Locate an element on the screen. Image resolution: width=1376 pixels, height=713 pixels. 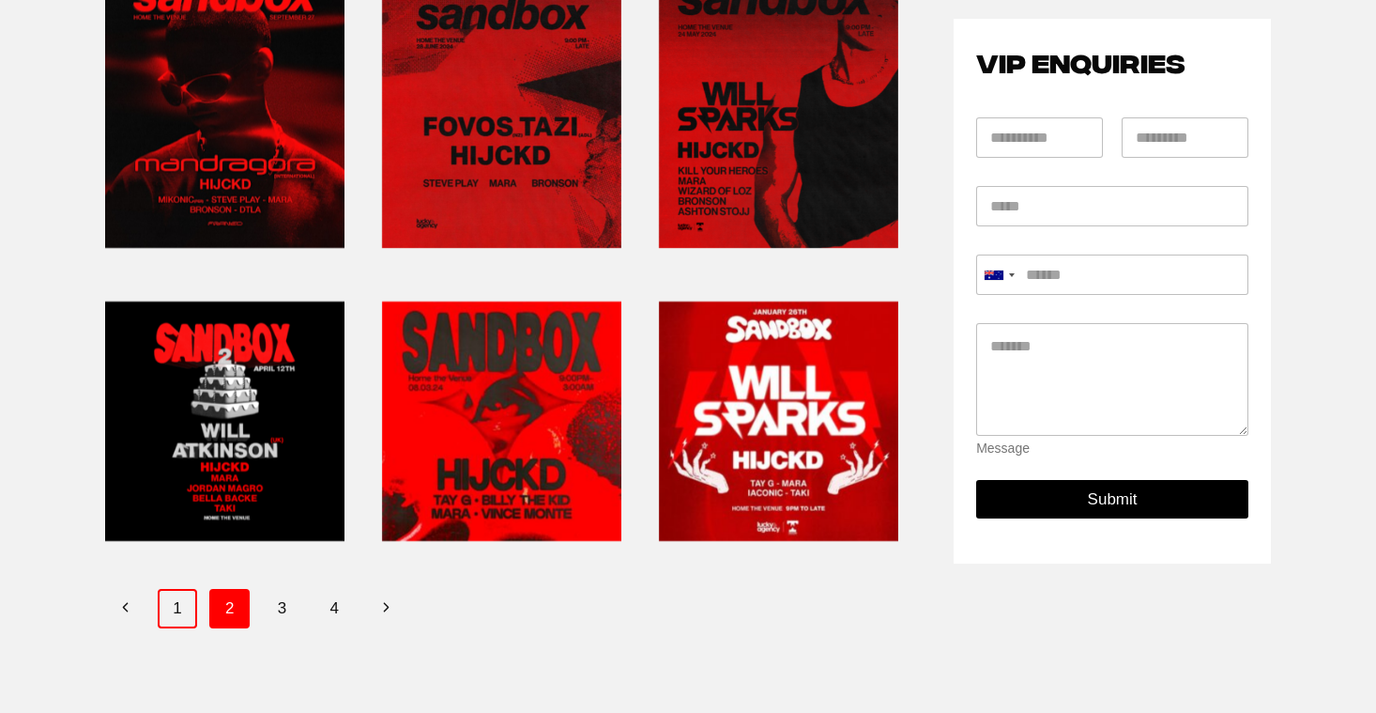
button: Selected country is located at coordinates (999, 274).